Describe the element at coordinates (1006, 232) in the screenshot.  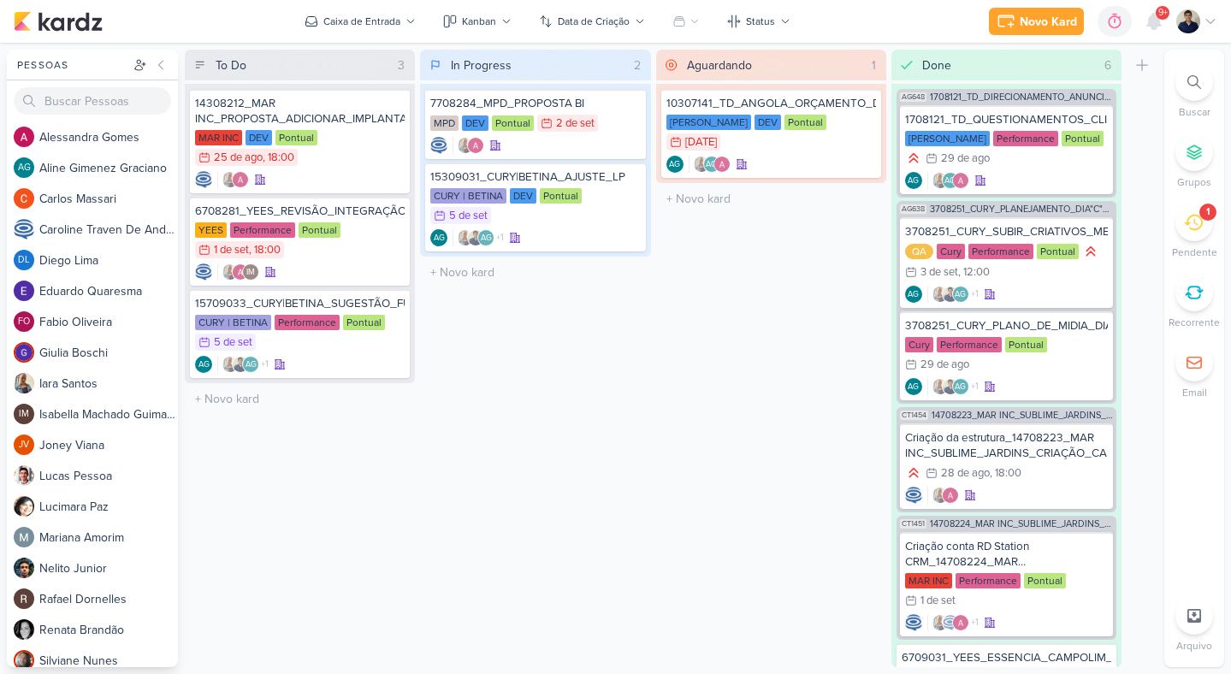
I see `div: 3708251_CURY_SUBIR_CRIATIVOS_META` at that location.